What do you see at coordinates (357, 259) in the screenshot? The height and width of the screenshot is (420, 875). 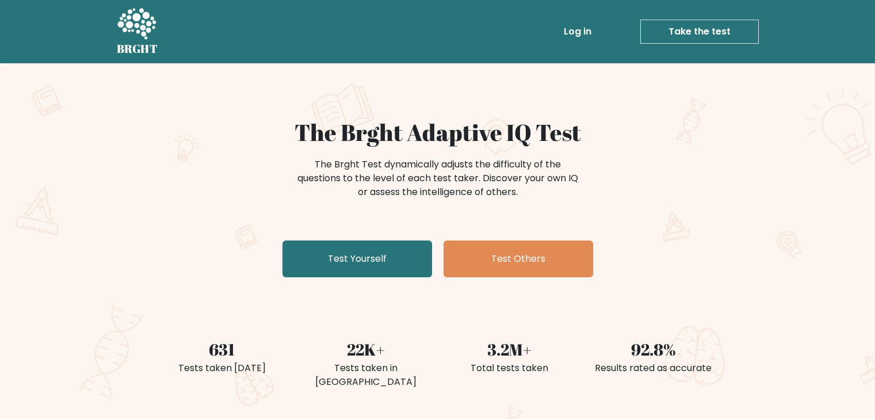 I see `a: Test Yourself` at bounding box center [357, 259].